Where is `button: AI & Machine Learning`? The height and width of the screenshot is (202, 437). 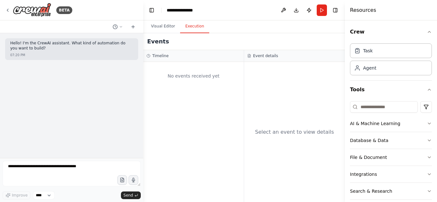
button: AI & Machine Learning is located at coordinates (391, 124).